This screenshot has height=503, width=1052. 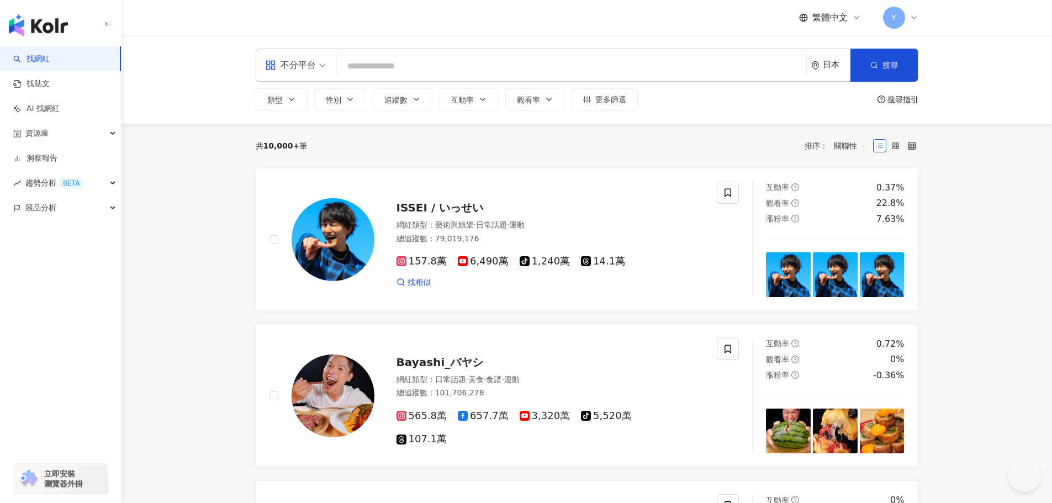 What do you see at coordinates (587, 239) in the screenshot?
I see `a: KOL AvatarISSEI / いっせい網紅類型：藝術與娛樂·日常話題·運動總追蹤數：79,019,176157.8萬6,490萬1,240萬14.1萬找相似互動率question-circ...` at bounding box center [587, 239].